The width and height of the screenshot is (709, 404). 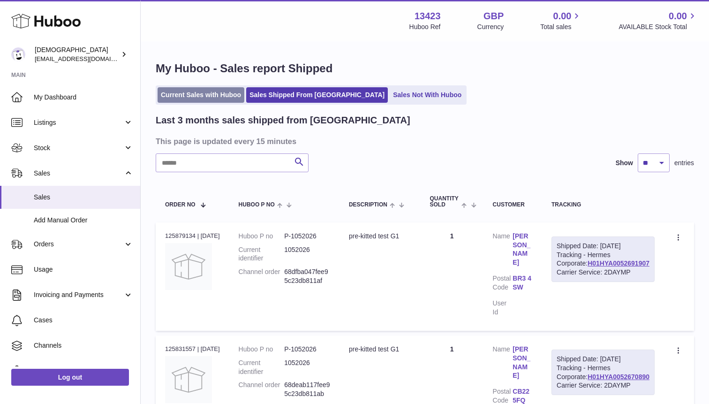 What do you see at coordinates (452, 276) in the screenshot?
I see `td: 1` at bounding box center [452, 276].